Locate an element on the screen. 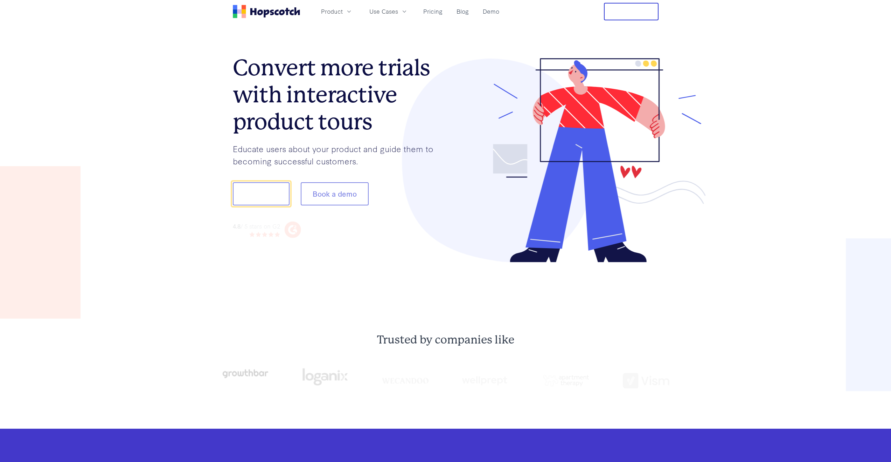  img: wellprept logo is located at coordinates (485, 380).